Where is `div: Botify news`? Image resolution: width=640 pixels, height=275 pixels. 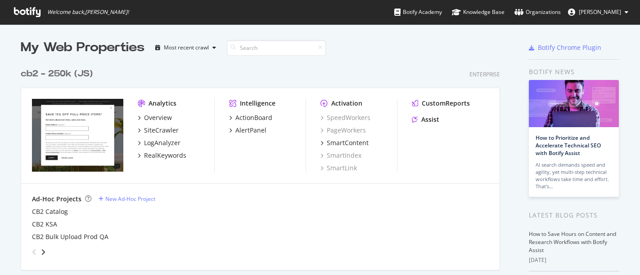 div: Botify news is located at coordinates (573, 72).